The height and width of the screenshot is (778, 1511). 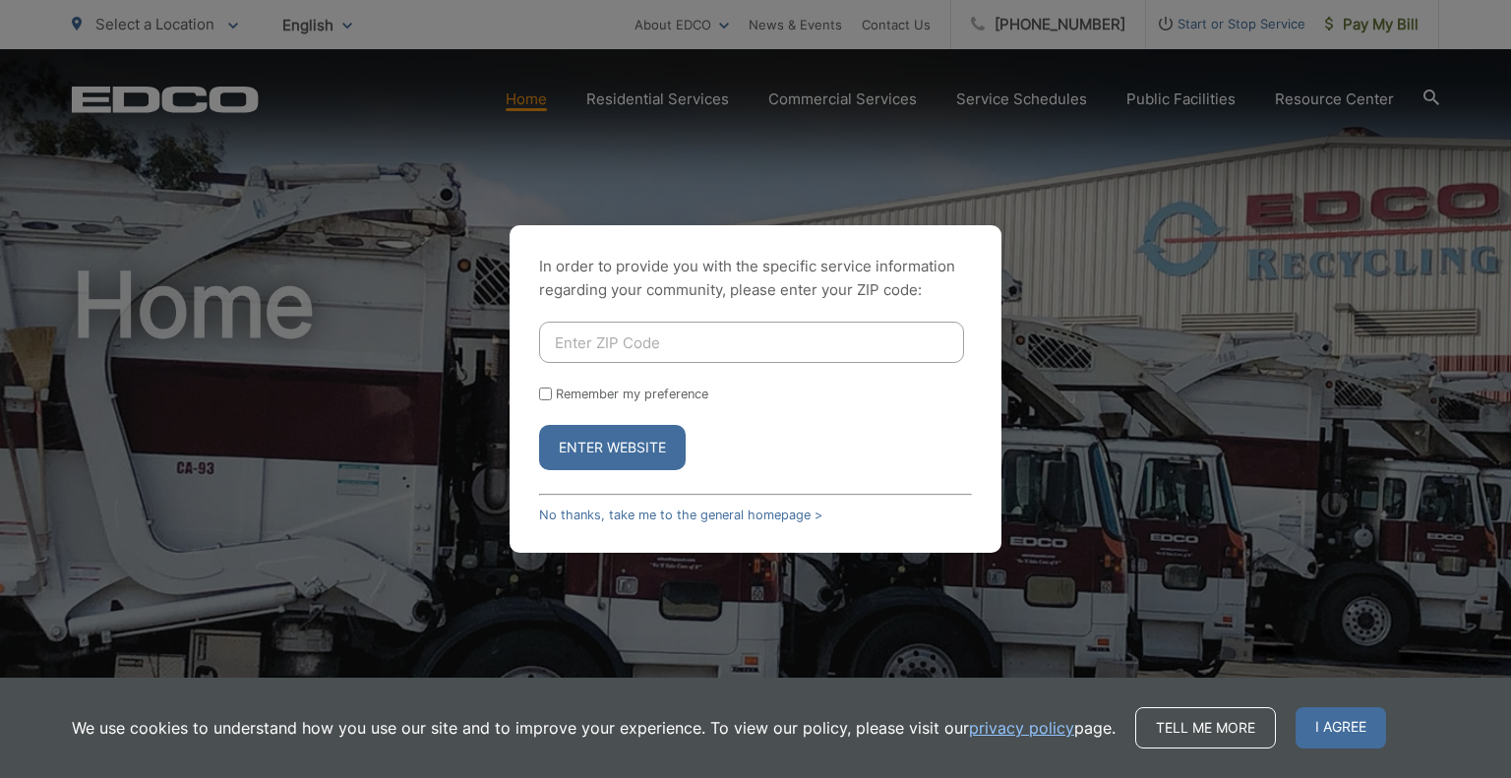 What do you see at coordinates (1021, 728) in the screenshot?
I see `a: privacy policy` at bounding box center [1021, 728].